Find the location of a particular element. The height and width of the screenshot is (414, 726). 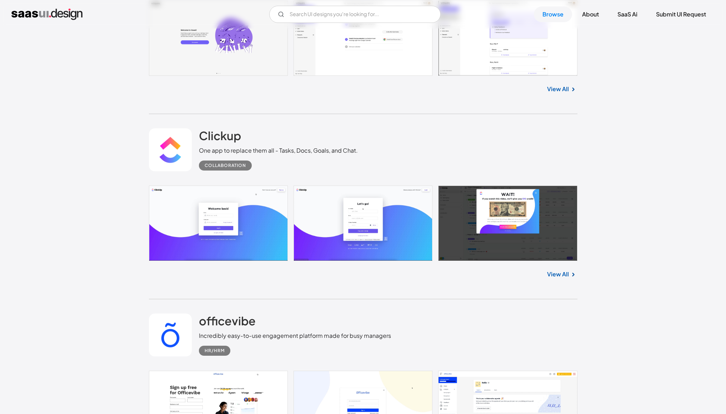

div: Collaboration is located at coordinates (225, 165).